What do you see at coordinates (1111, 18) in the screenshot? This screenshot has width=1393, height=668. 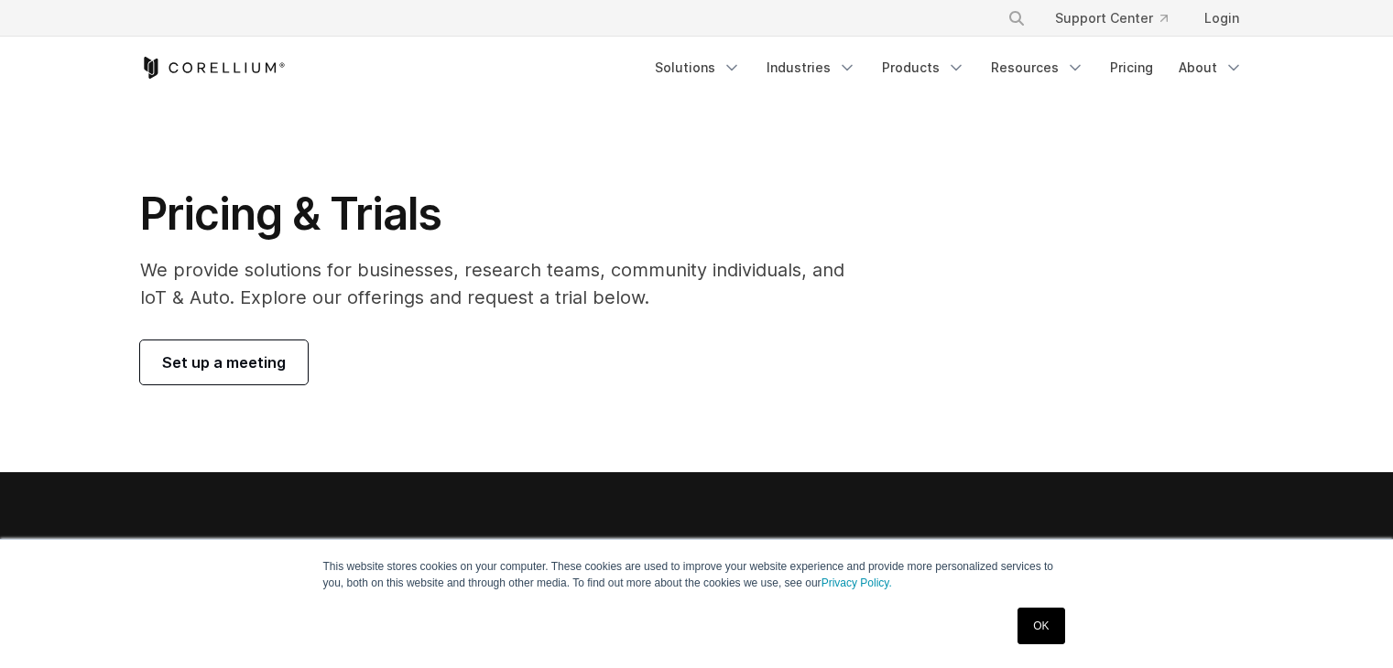 I see `a: Support Center` at bounding box center [1111, 18].